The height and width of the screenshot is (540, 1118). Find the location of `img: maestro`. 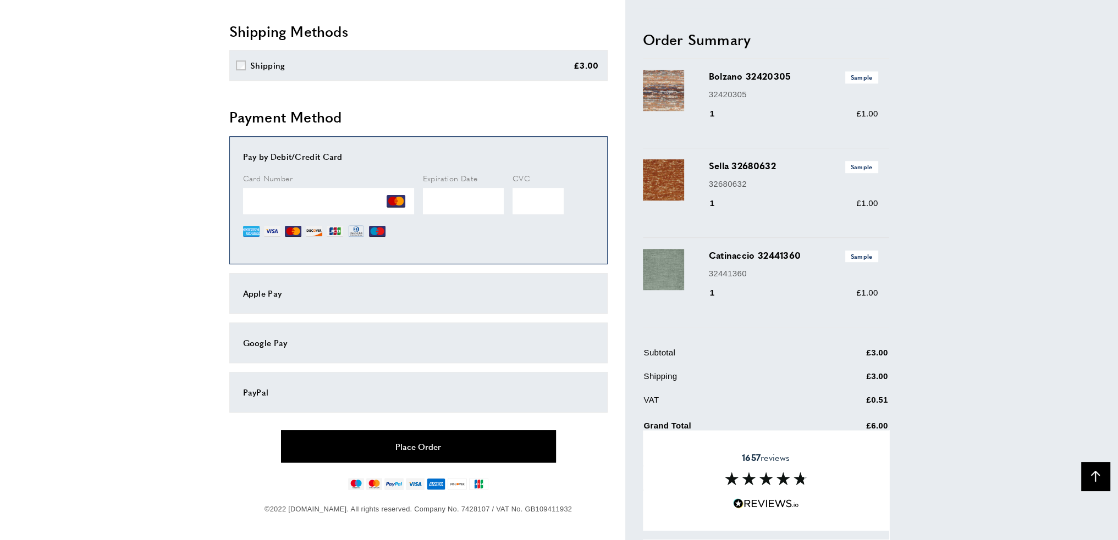

img: maestro is located at coordinates (356, 484).